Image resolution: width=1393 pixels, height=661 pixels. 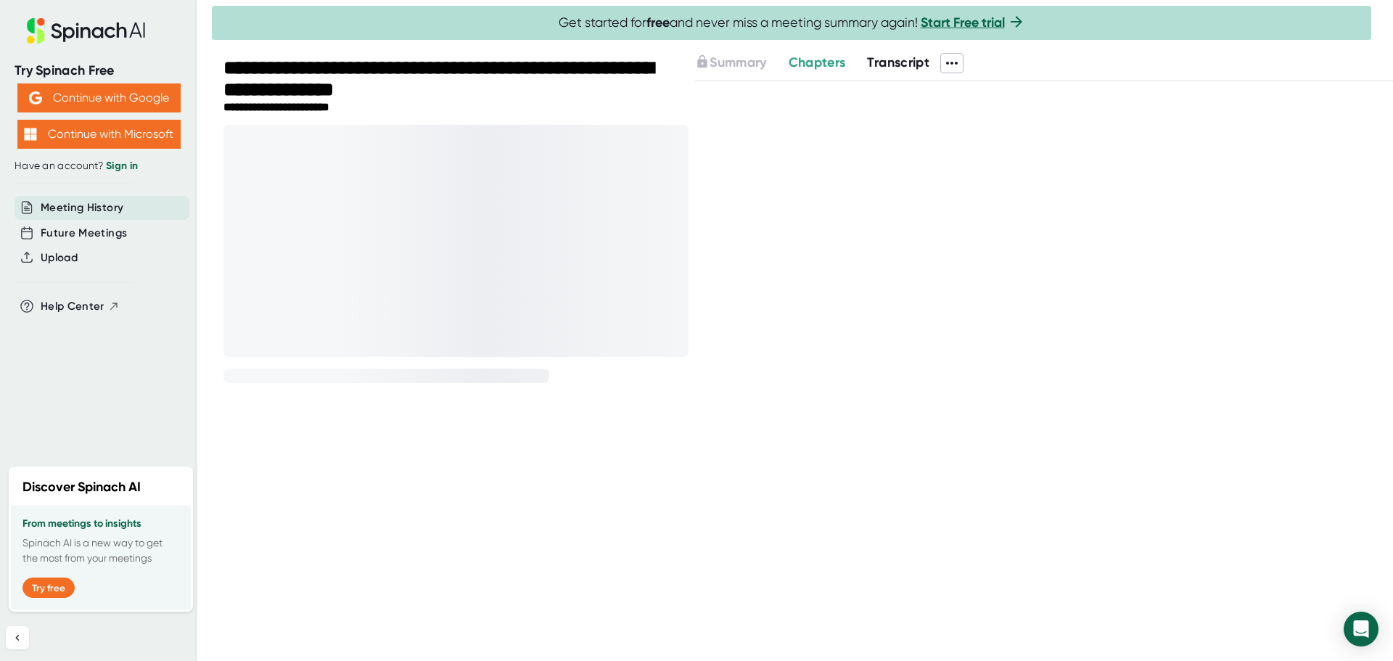 I want to click on div: Have an account?, so click(x=99, y=166).